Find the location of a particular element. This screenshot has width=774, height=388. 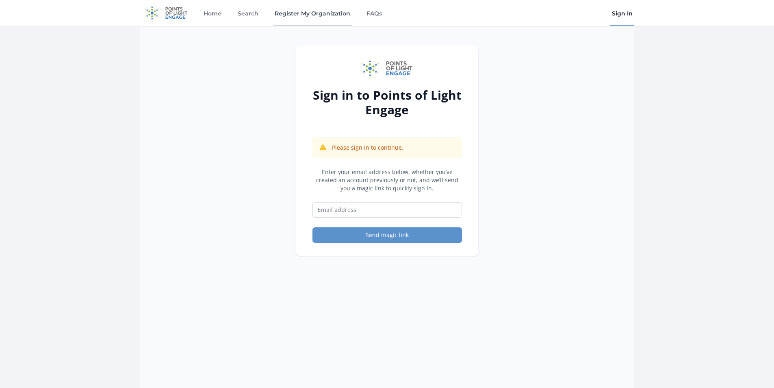

input: Email address is located at coordinates (387, 210).